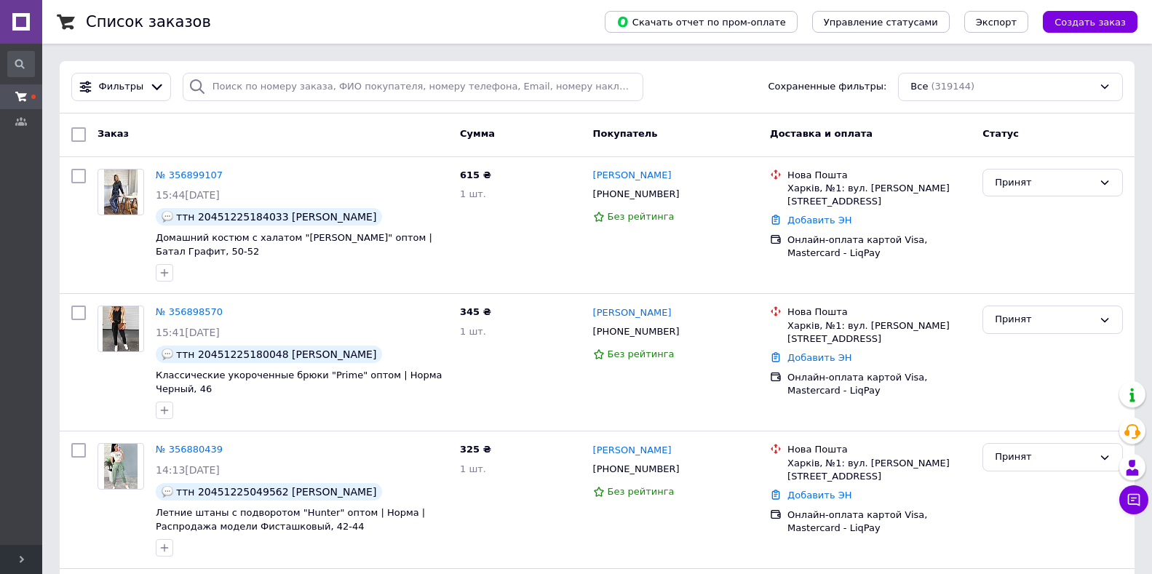 Image resolution: width=1152 pixels, height=574 pixels. I want to click on span: Летние штаны с подворотом "Hunter" оптом | Норма | Распродажа модели Фисташковый, 42-44, so click(290, 519).